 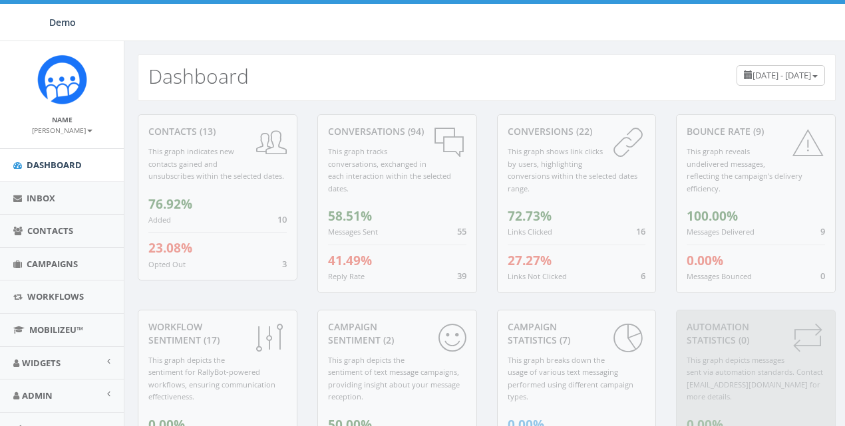 What do you see at coordinates (719, 276) in the screenshot?
I see `small: Messages Bounced` at bounding box center [719, 276].